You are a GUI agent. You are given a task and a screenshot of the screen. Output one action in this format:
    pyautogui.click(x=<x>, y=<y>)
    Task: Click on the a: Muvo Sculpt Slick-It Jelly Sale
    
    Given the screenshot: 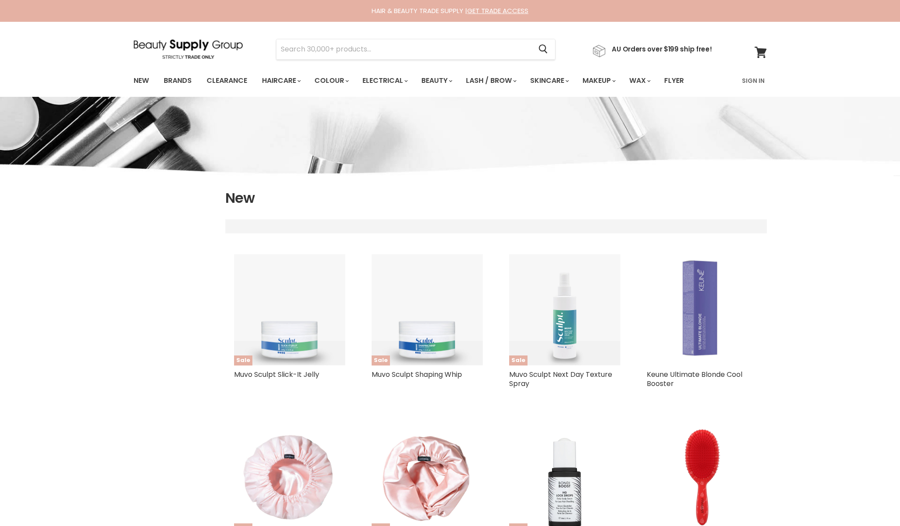 What is the action you would take?
    pyautogui.click(x=289, y=310)
    